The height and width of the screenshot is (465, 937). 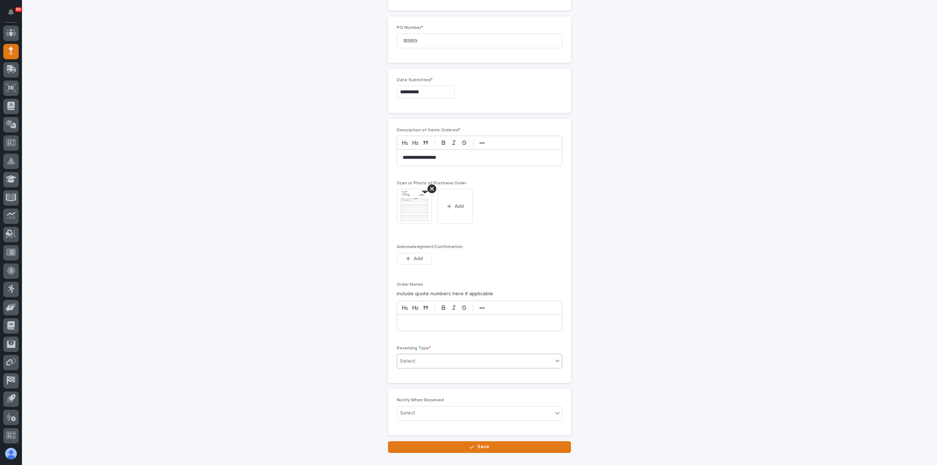 I want to click on div: Notifications90, so click(x=14, y=15).